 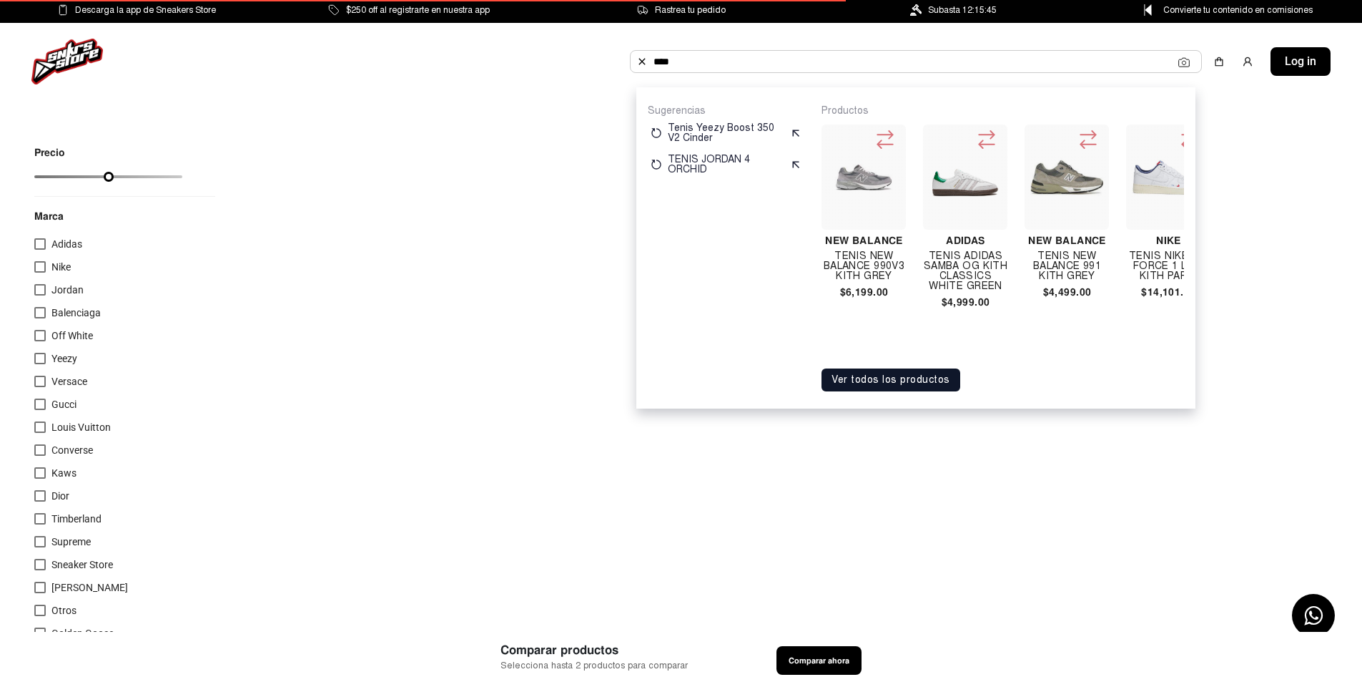 What do you see at coordinates (864, 292) in the screenshot?
I see `h4: $6,199.00` at bounding box center [864, 292].